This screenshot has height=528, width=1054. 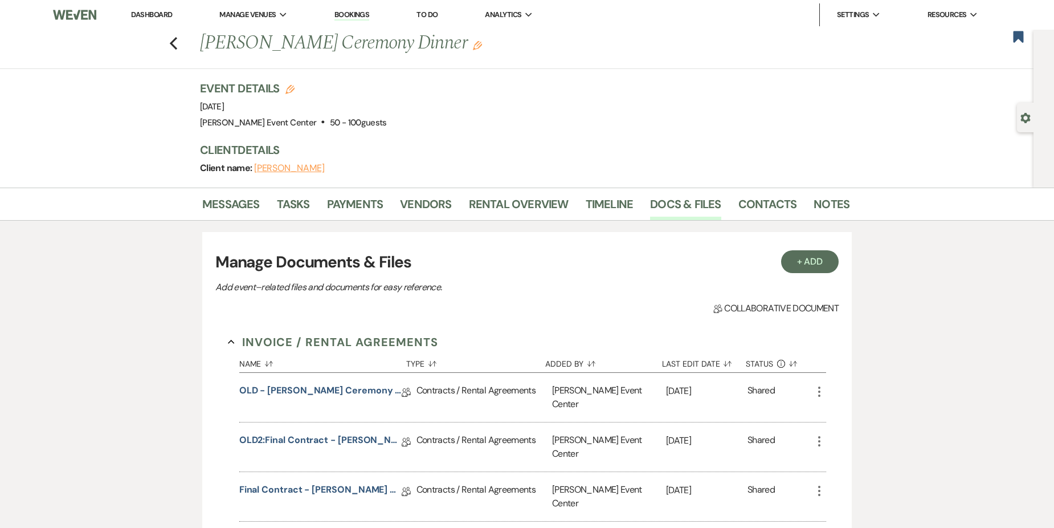 What do you see at coordinates (426, 207) in the screenshot?
I see `a: Vendors` at bounding box center [426, 207].